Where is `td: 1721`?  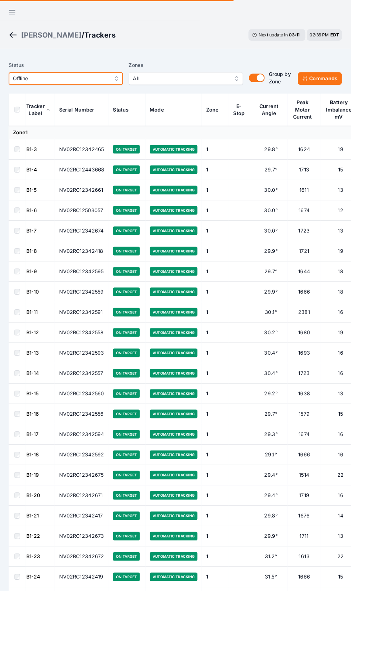 td: 1721 is located at coordinates (333, 275).